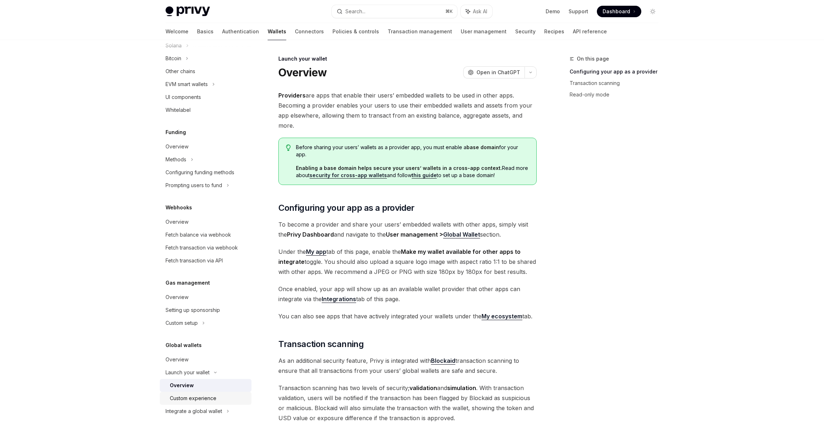  What do you see at coordinates (407, 110) in the screenshot?
I see `span: are apps that enable their users’ embedded wallets to be used in other apps. Becoming a provider ...` at bounding box center [407, 110].